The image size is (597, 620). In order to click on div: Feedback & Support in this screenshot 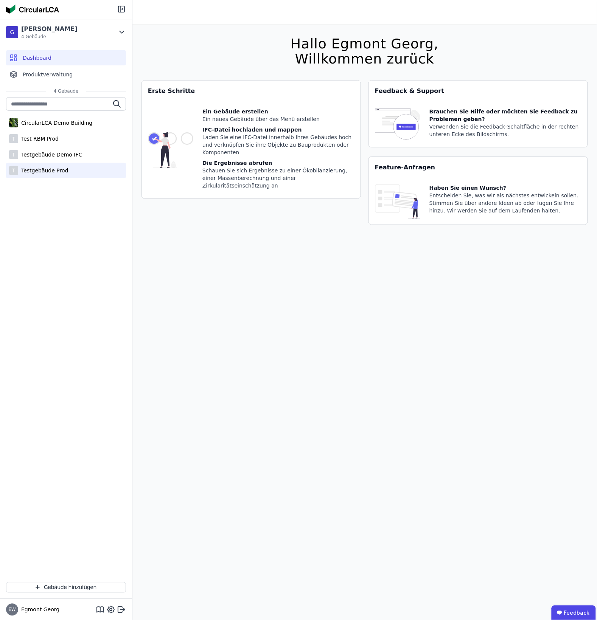, I will do `click(478, 91)`.